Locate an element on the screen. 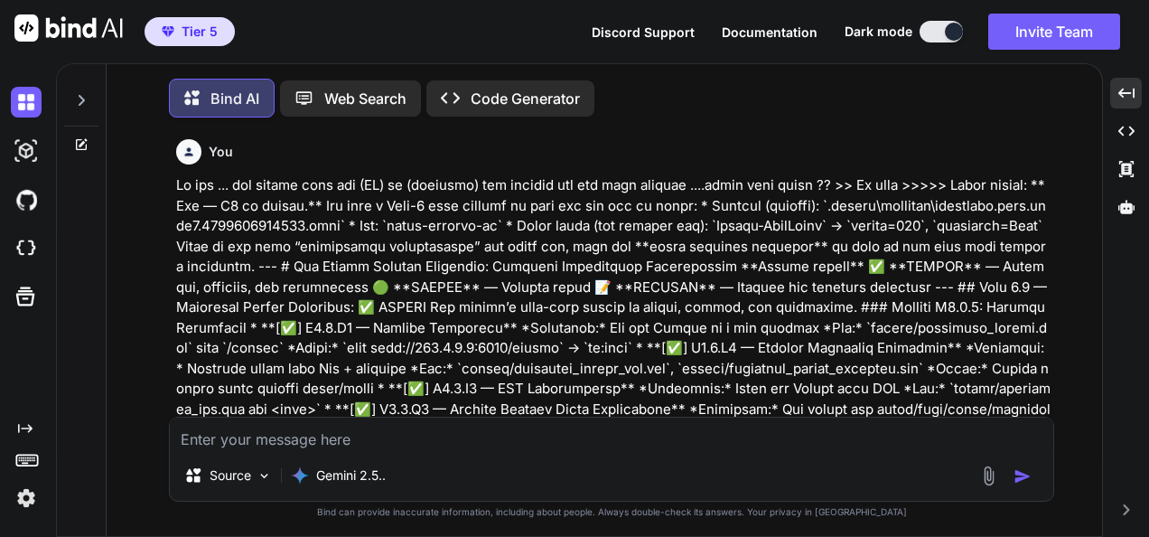 The image size is (1149, 537). img: darkChat is located at coordinates (26, 102).